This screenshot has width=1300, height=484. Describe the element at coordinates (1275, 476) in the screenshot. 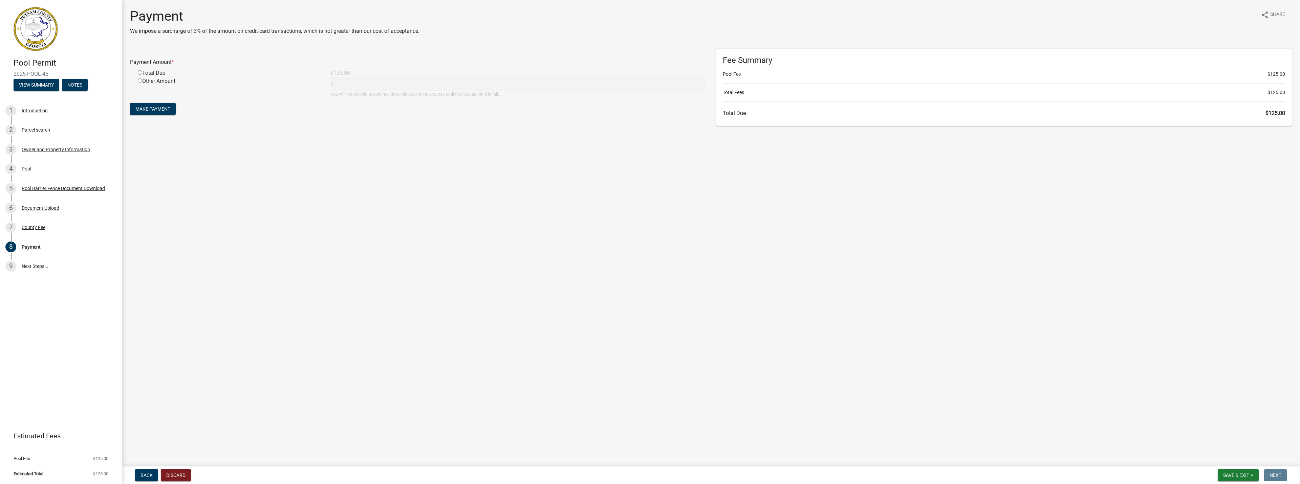

I see `span: Next` at that location.